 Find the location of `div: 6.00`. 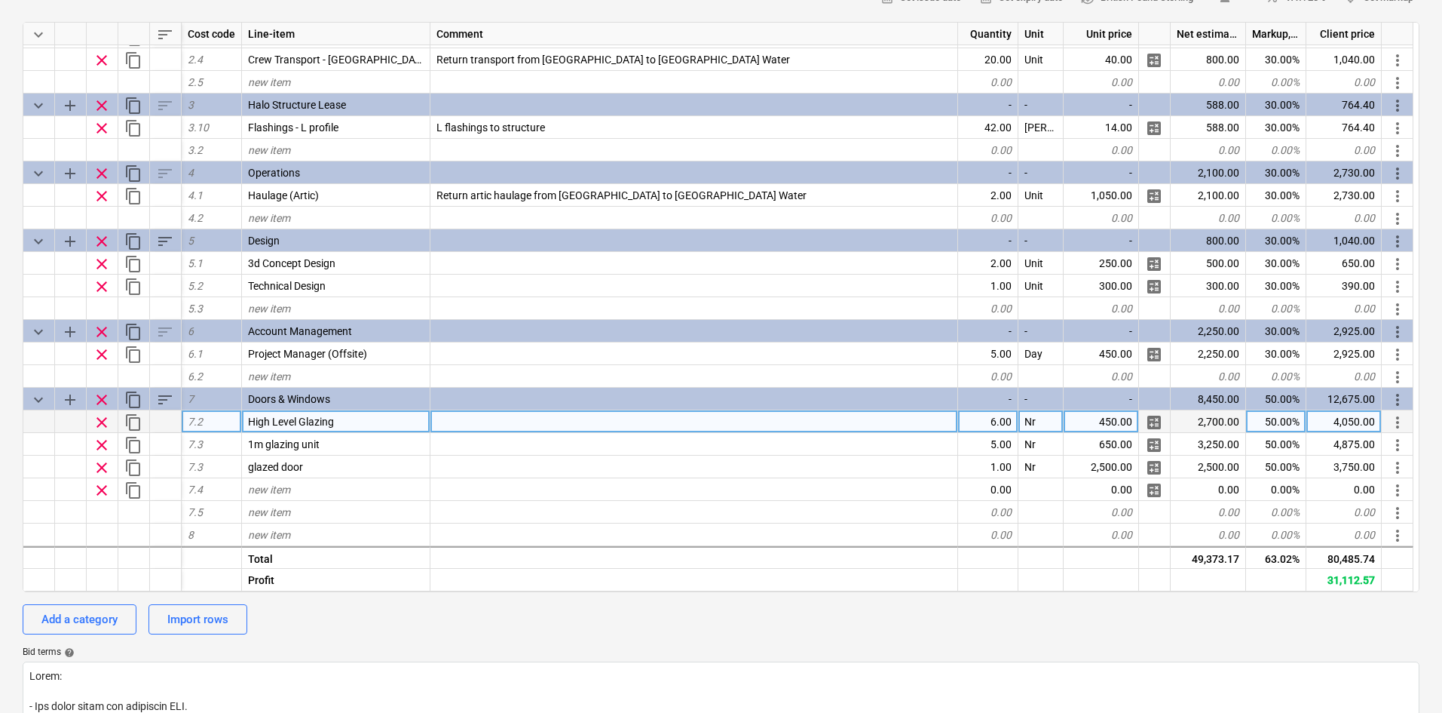

div: 6.00 is located at coordinates (988, 421).